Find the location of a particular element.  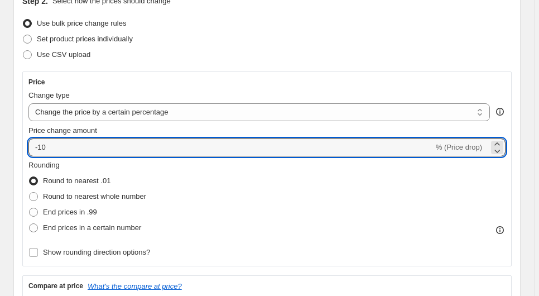

span: End prices in a certain number is located at coordinates (92, 227).